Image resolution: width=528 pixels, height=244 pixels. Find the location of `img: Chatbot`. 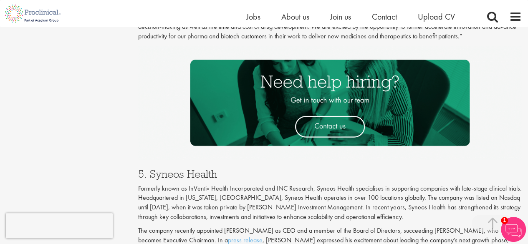

img: Chatbot is located at coordinates (514, 230).